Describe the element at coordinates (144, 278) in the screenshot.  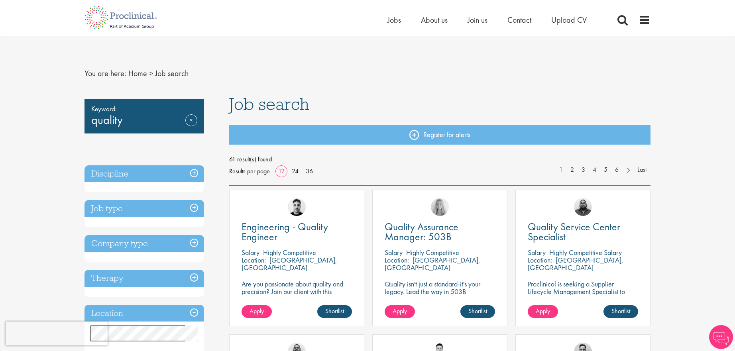
I see `div: Therapy` at that location.